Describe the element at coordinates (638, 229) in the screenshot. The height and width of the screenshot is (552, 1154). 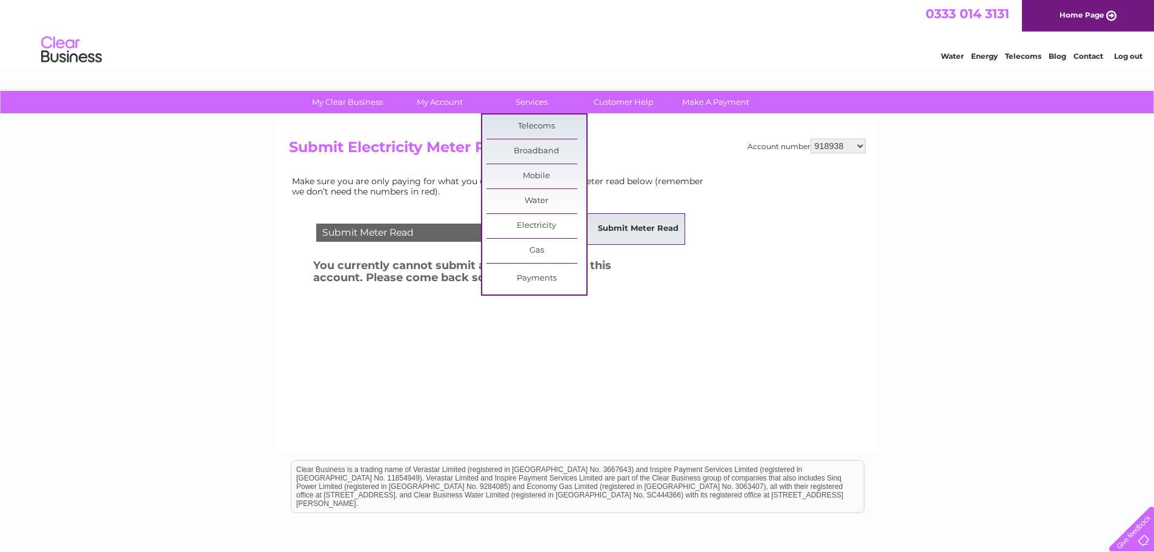
I see `a: Submit Meter Read` at that location.